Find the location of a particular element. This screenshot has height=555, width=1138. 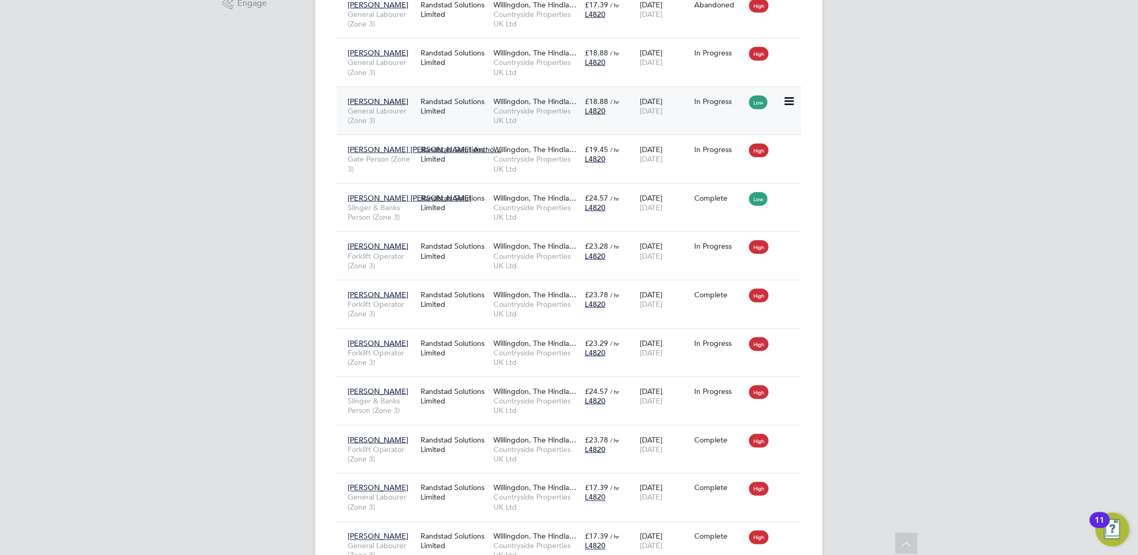

div: 11 is located at coordinates (1100, 527).